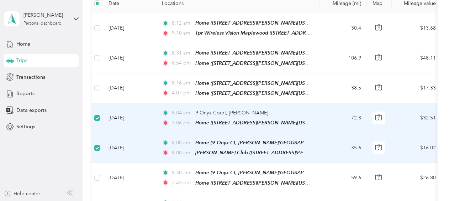 The image size is (449, 201). What do you see at coordinates (416, 148) in the screenshot?
I see `td: $16.02` at bounding box center [416, 148].